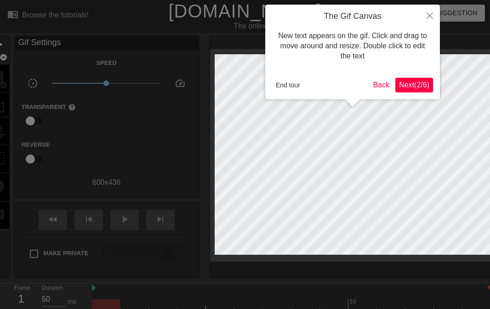  What do you see at coordinates (107, 43) in the screenshot?
I see `div: Gif Settings` at bounding box center [107, 43].